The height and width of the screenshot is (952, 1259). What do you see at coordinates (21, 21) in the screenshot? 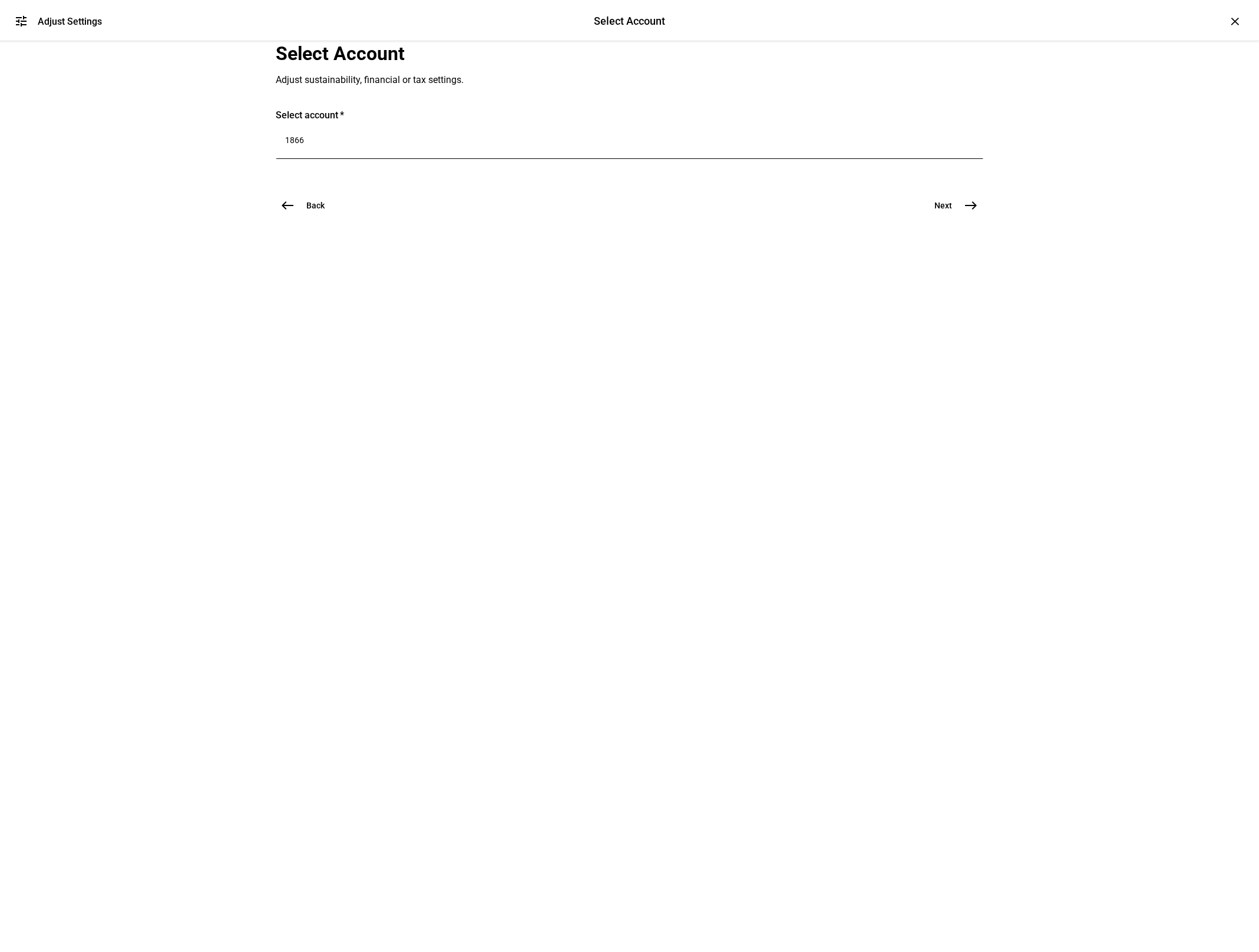
I see `mat-icon: tune` at bounding box center [21, 21].